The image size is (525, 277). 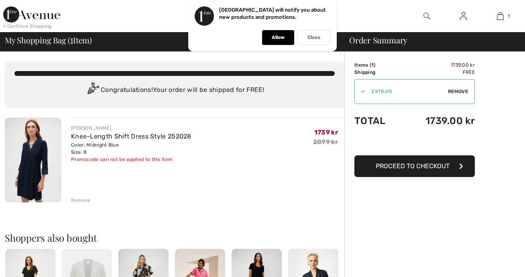 What do you see at coordinates (415, 166) in the screenshot?
I see `button: Proceed to Checkout` at bounding box center [415, 166].